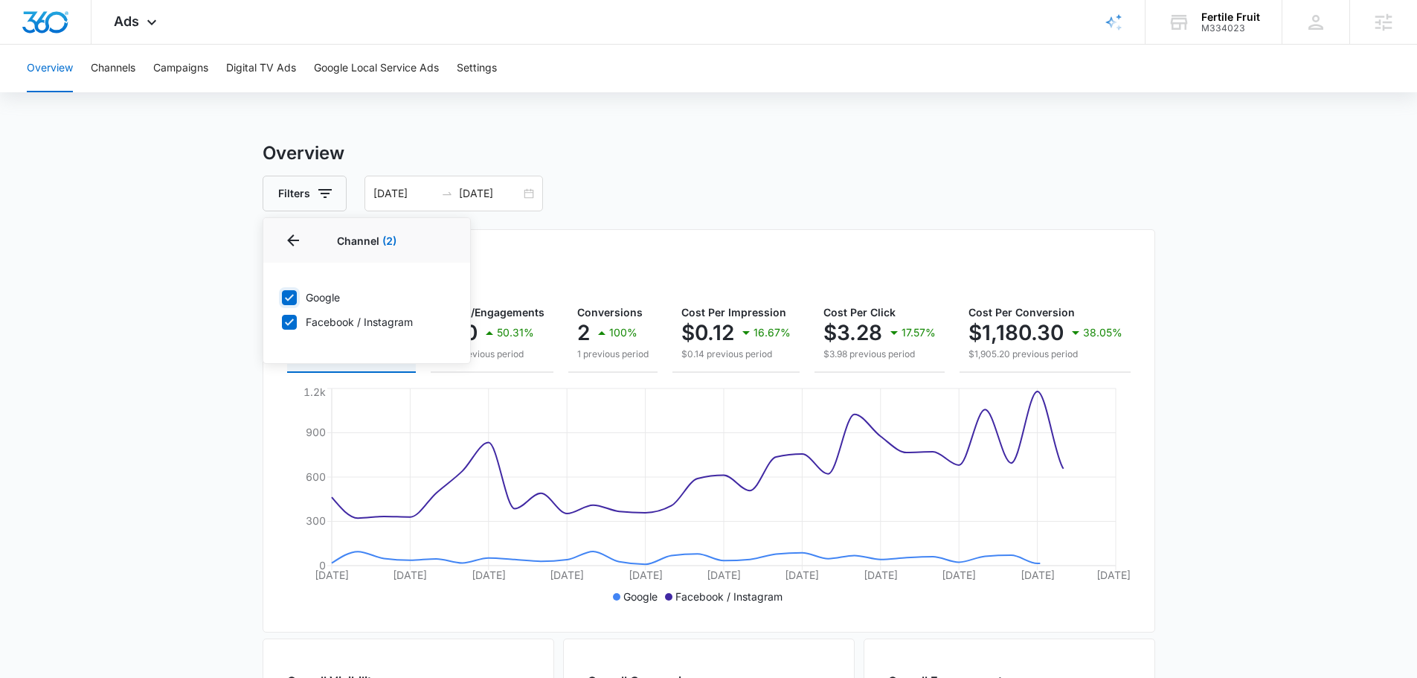 Image resolution: width=1417 pixels, height=678 pixels. What do you see at coordinates (772, 333) in the screenshot?
I see `p: 16.67%` at bounding box center [772, 333].